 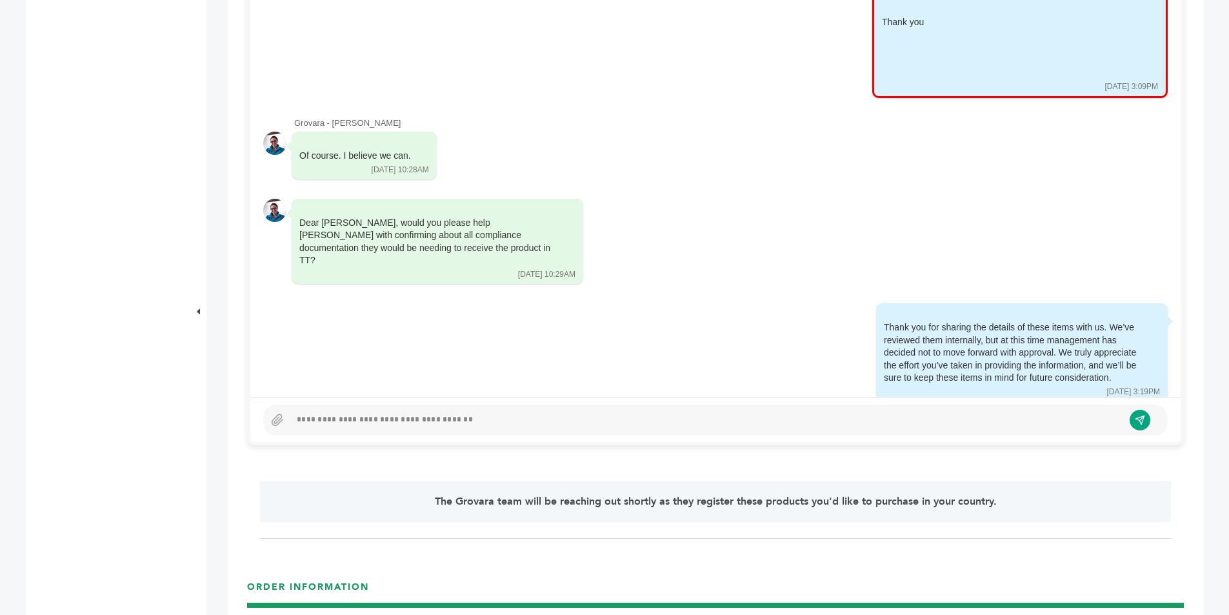 What do you see at coordinates (716, 592) in the screenshot?
I see `h3: ORDER INFORMATION` at bounding box center [716, 592].